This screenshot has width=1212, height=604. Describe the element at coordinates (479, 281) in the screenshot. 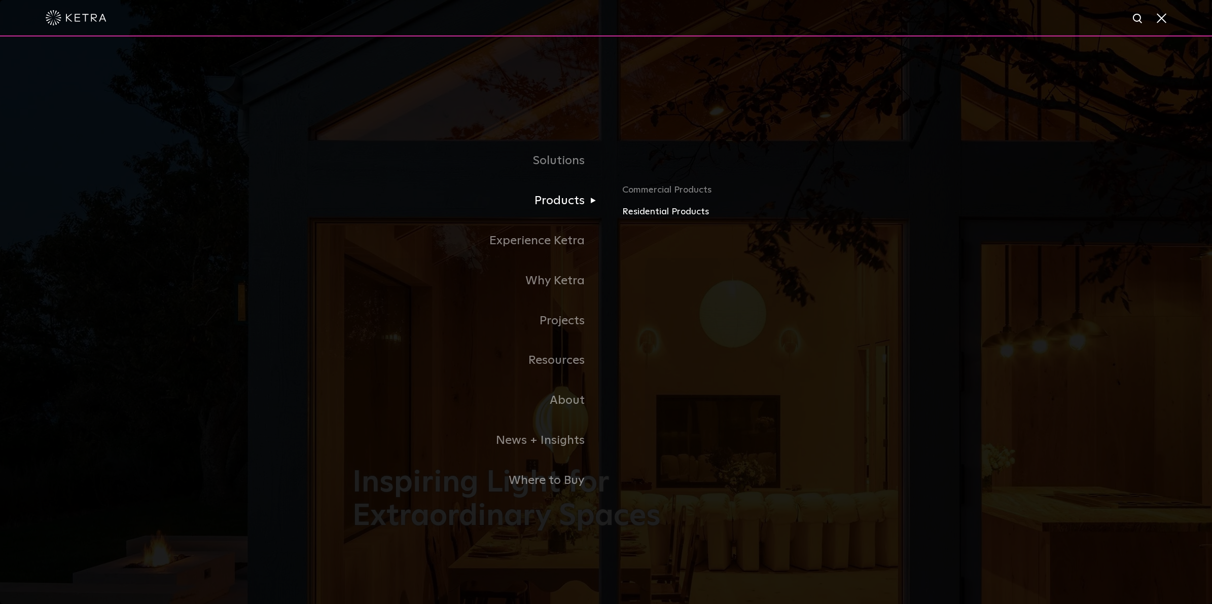

I see `a: Why Ketra` at that location.